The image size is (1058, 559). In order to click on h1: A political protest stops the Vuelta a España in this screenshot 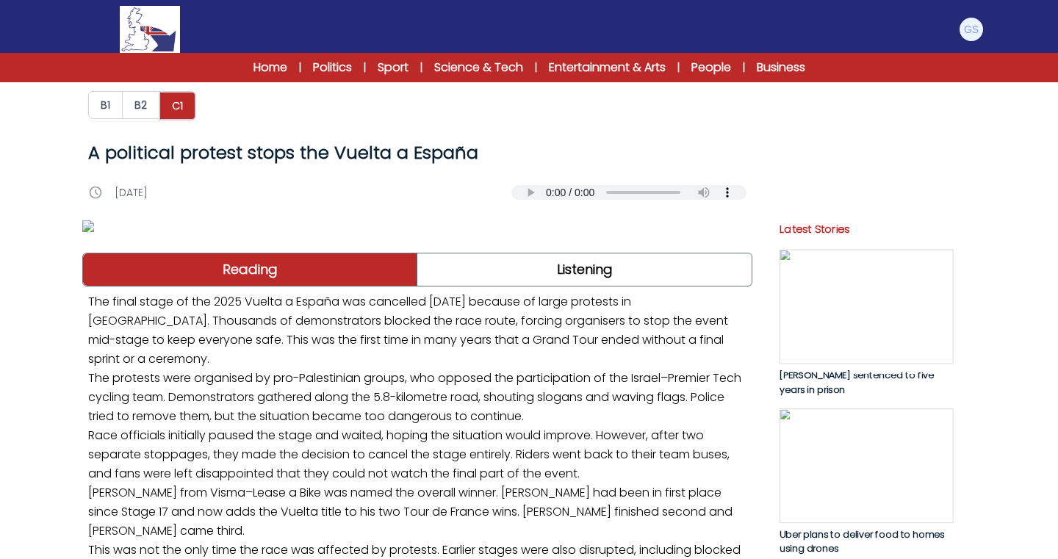, I will do `click(417, 153)`.